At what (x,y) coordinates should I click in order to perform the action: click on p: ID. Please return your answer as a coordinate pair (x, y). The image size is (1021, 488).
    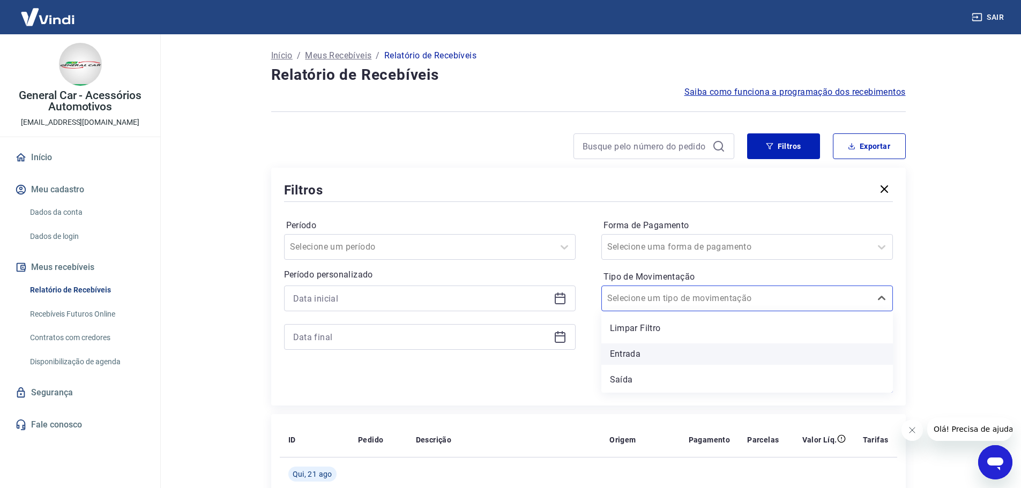
    Looking at the image, I should click on (292, 440).